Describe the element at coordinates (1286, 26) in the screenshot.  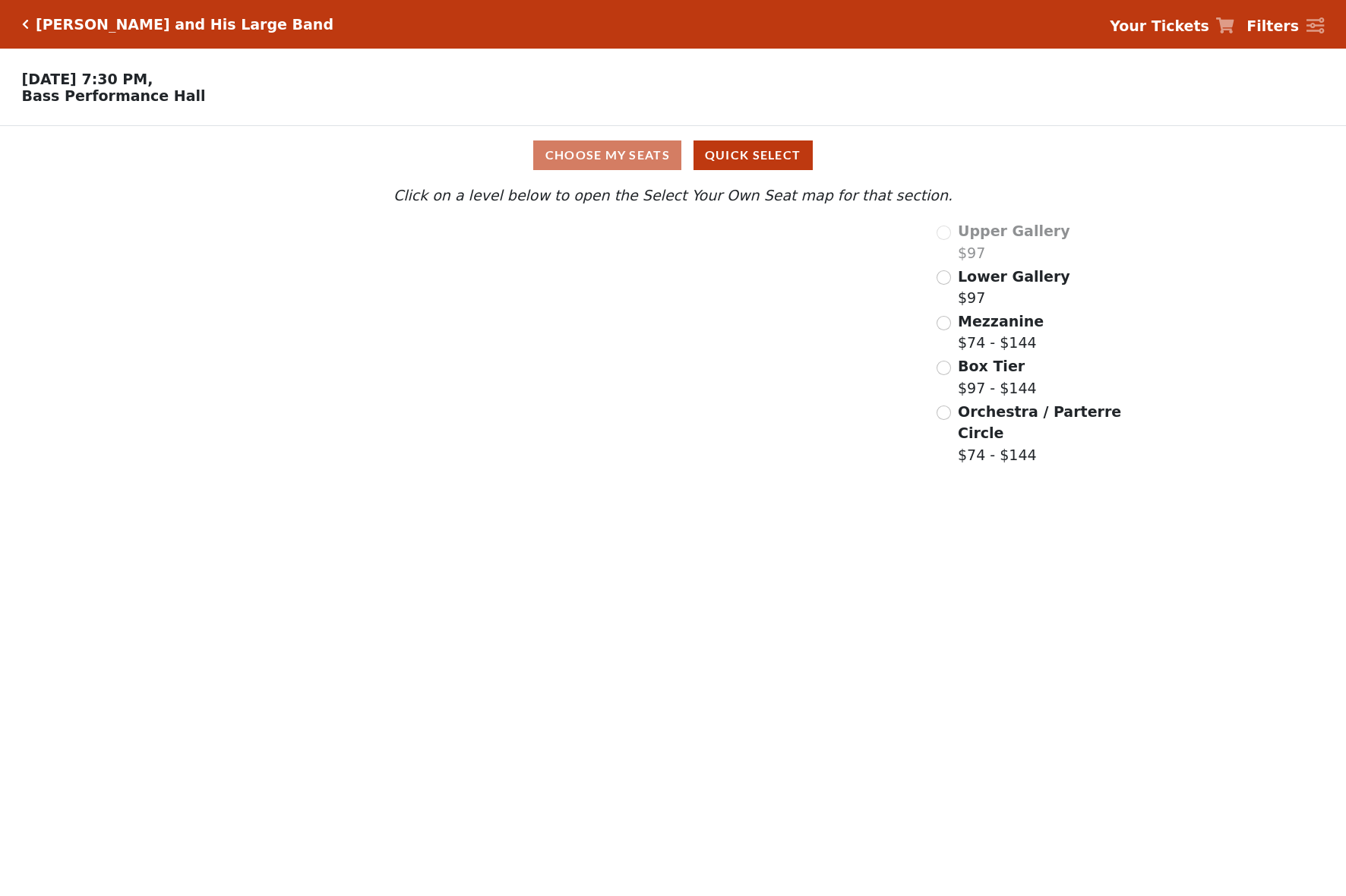
I see `a: Filters` at that location.